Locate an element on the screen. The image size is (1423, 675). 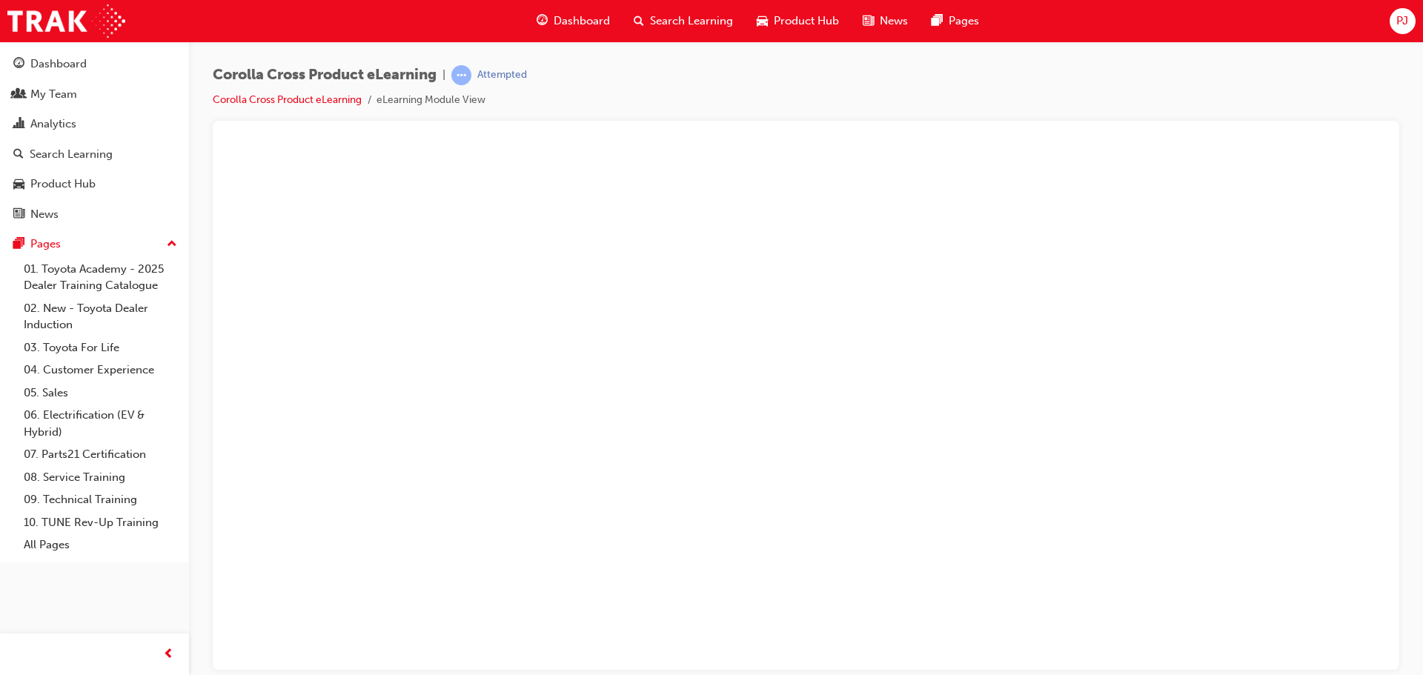
span: Pages is located at coordinates (963, 21).